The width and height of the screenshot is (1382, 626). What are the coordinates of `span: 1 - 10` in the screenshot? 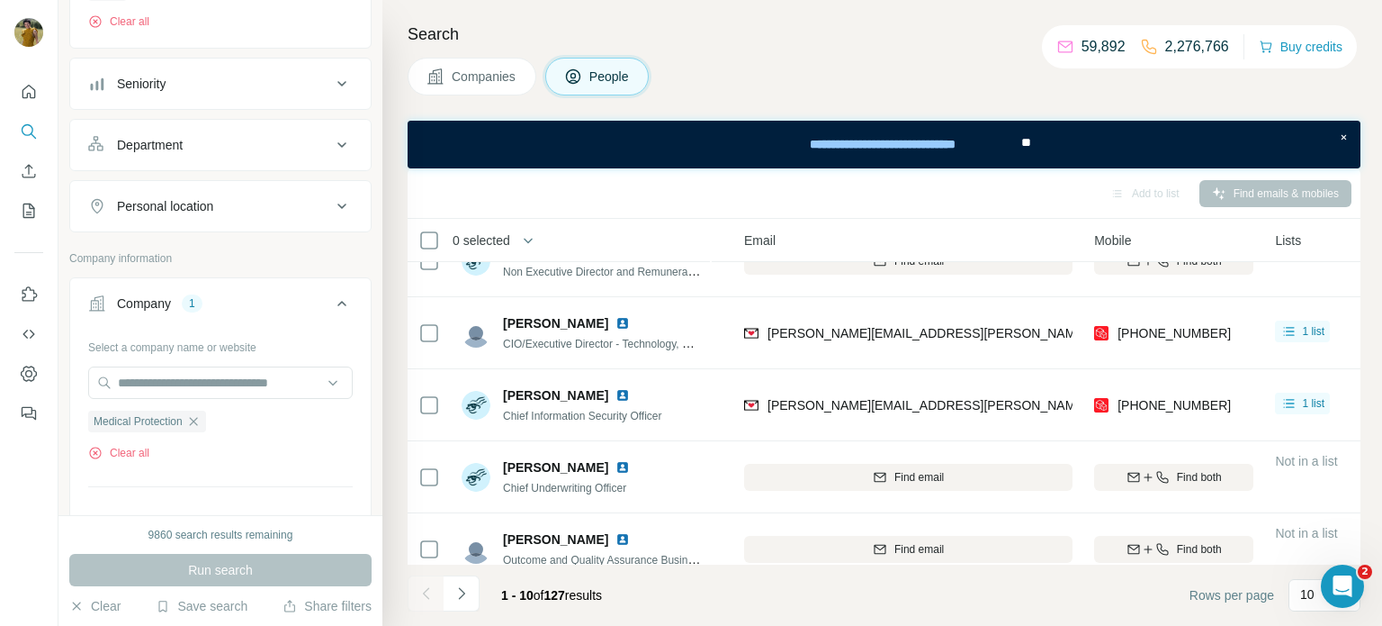 It's located at (518, 595).